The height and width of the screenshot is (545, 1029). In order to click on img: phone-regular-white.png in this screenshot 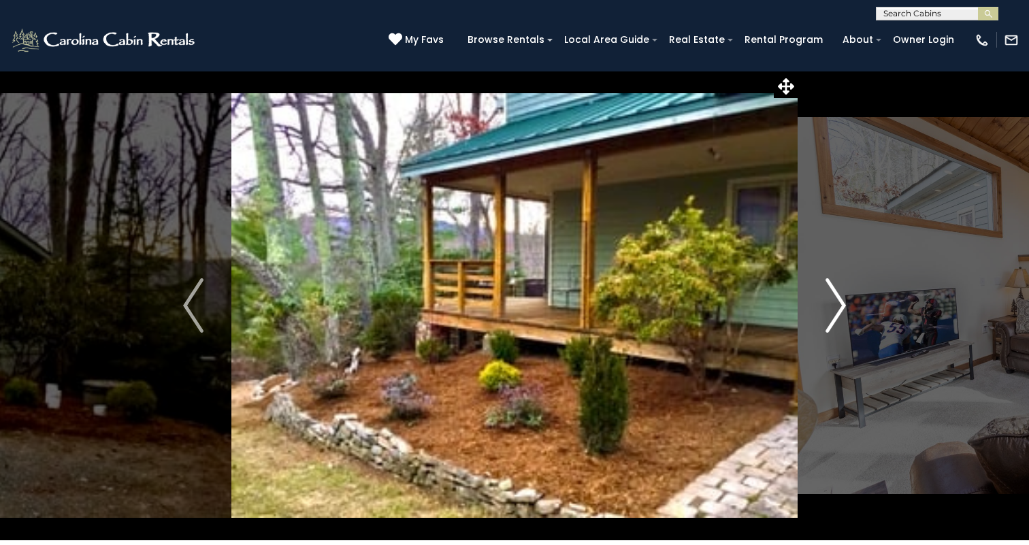, I will do `click(982, 40)`.